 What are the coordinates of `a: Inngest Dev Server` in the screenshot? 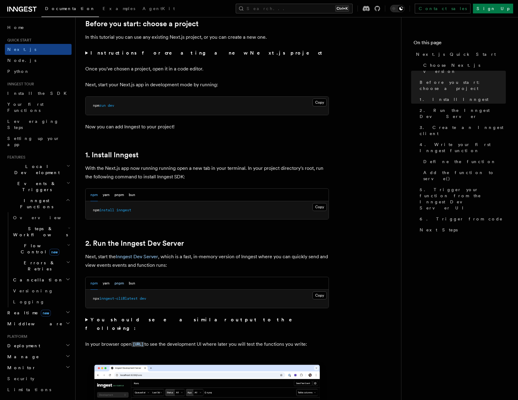 It's located at (137, 256).